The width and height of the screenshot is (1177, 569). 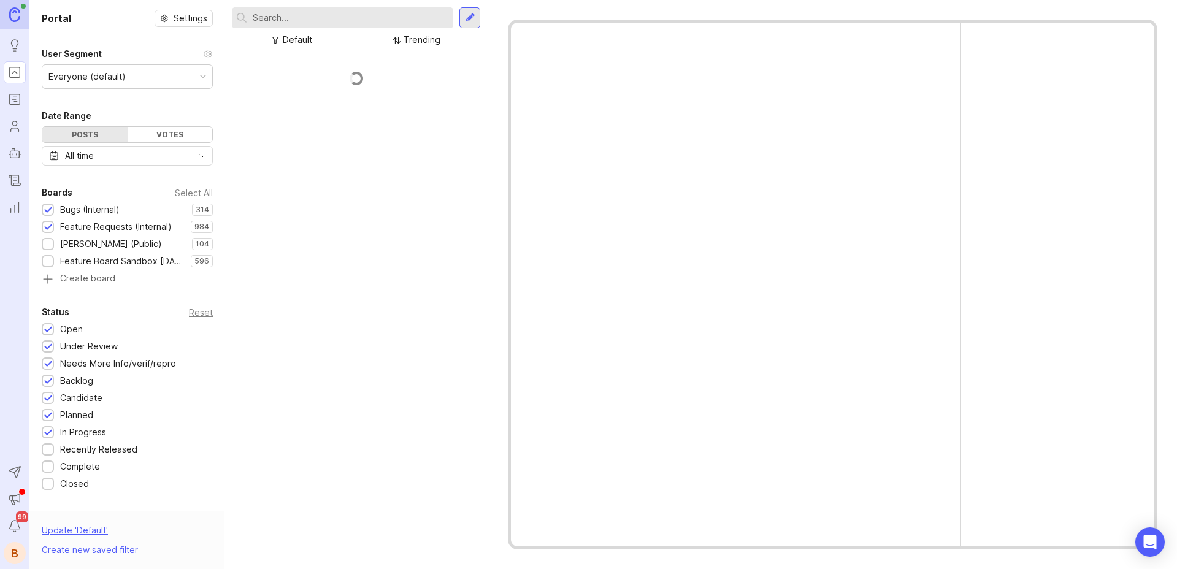 I want to click on a: Roadmaps, so click(x=15, y=99).